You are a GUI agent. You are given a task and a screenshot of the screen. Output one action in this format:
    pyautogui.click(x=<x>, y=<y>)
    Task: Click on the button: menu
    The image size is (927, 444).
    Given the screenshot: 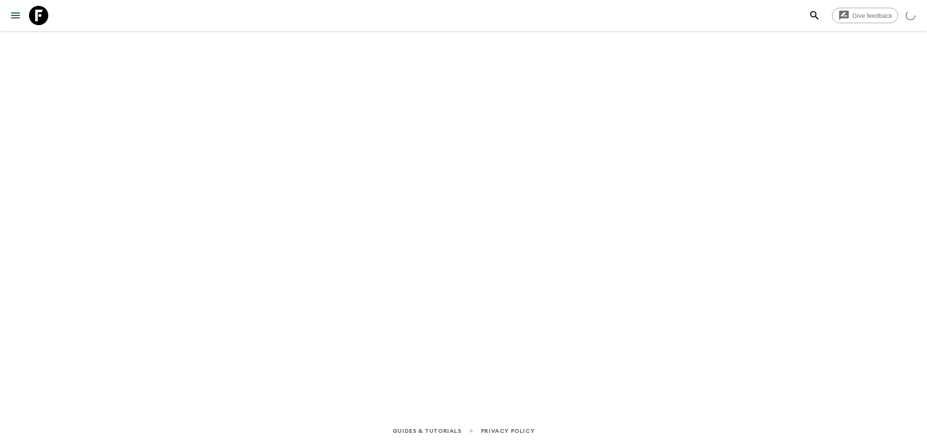 What is the action you would take?
    pyautogui.click(x=15, y=15)
    